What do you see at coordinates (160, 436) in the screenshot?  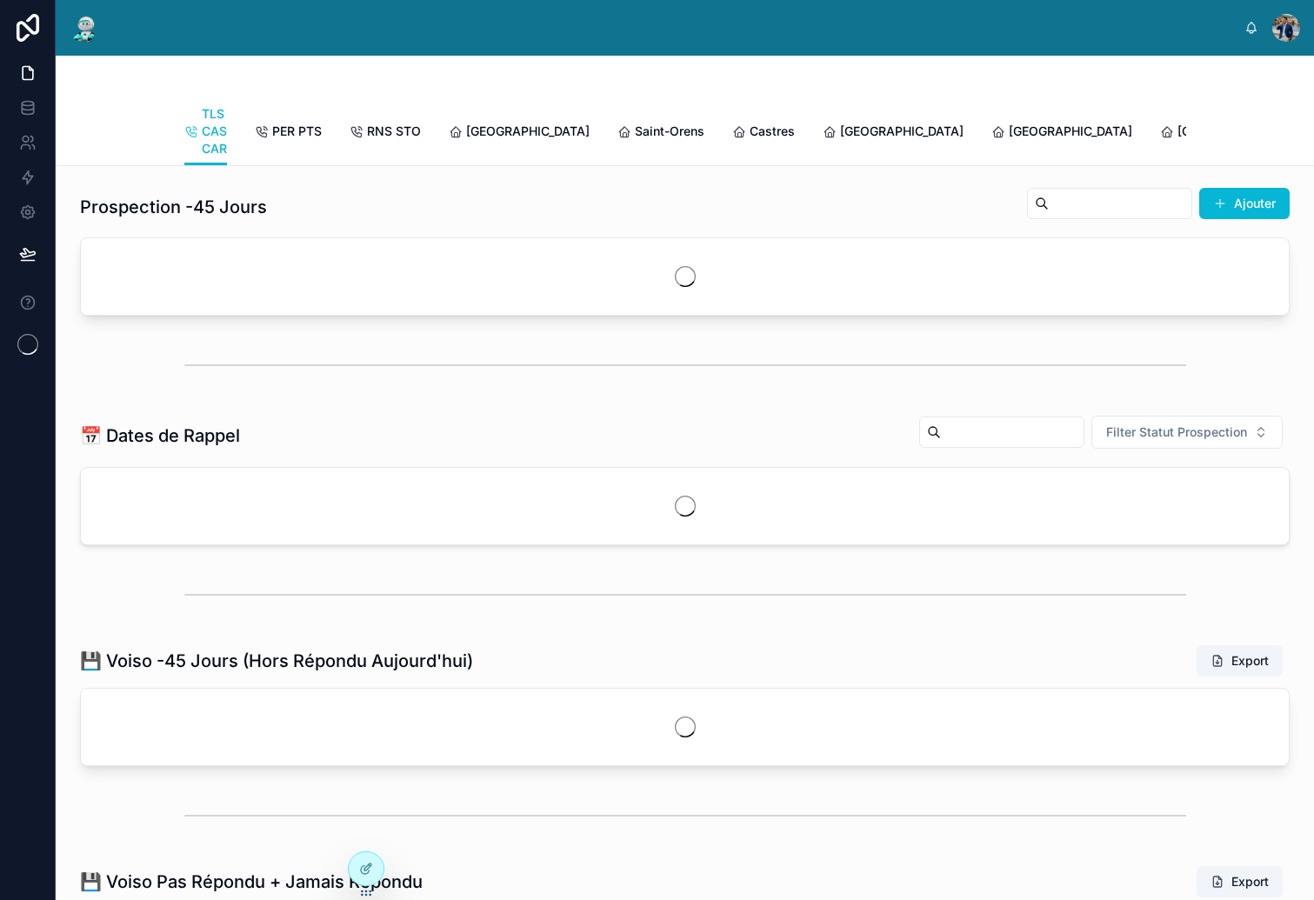 I see `h1: 📅 Dates de Rappel` at bounding box center [160, 436].